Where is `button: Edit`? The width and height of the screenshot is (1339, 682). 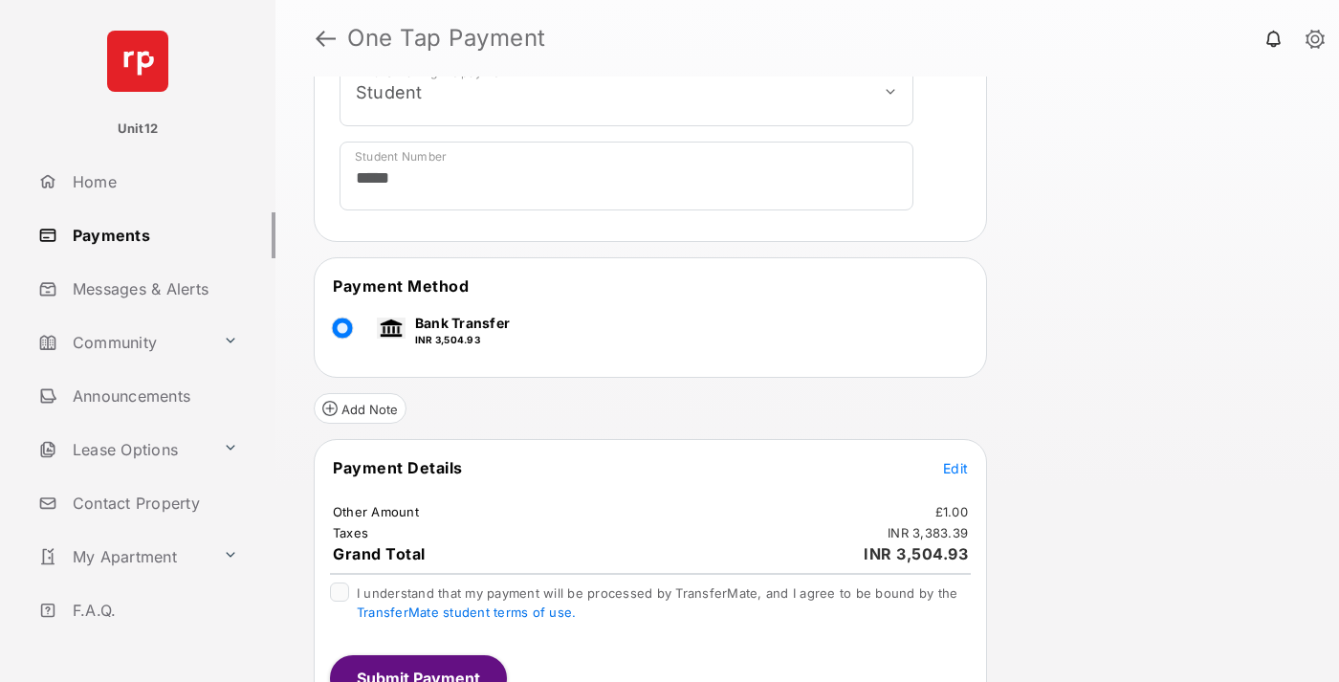
button: Edit is located at coordinates (955, 468).